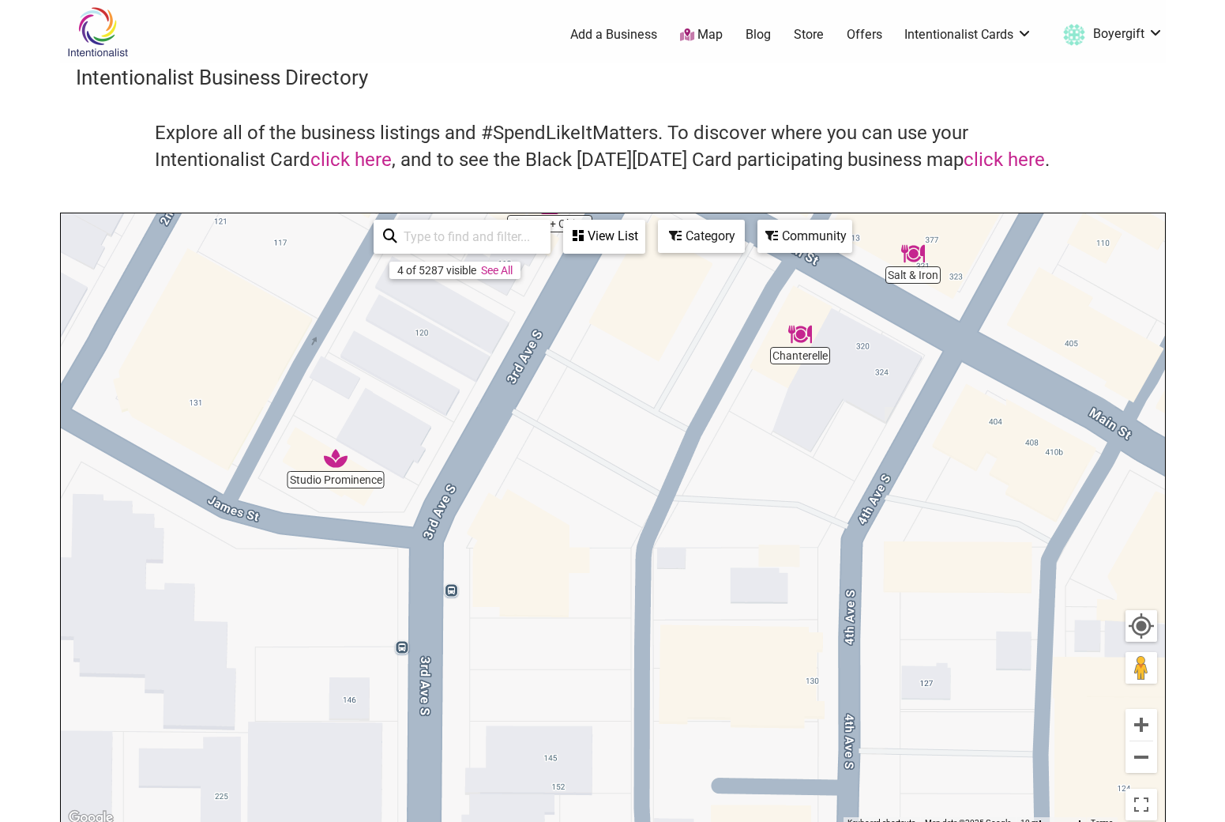 This screenshot has width=1225, height=822. I want to click on div: Community, so click(805, 236).